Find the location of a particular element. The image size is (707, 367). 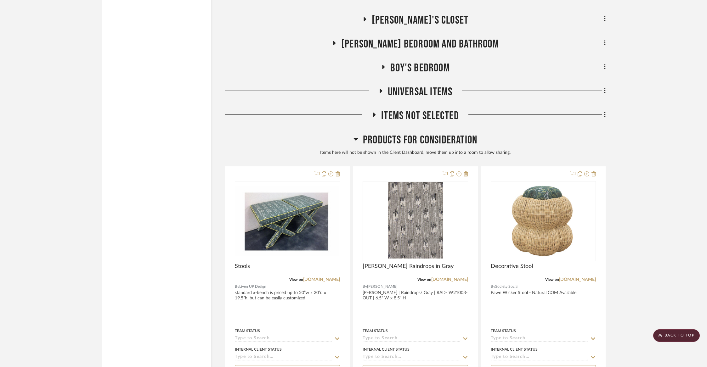

span: Universal Items is located at coordinates (420, 92).